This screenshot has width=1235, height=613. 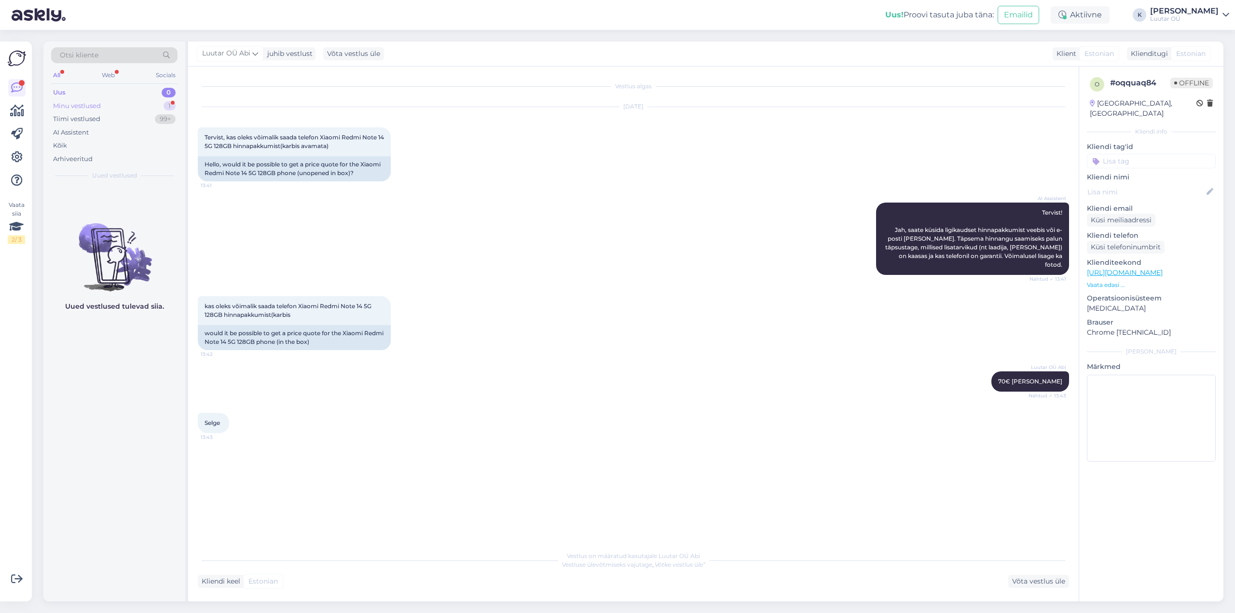 I want to click on div: Socials, so click(x=165, y=75).